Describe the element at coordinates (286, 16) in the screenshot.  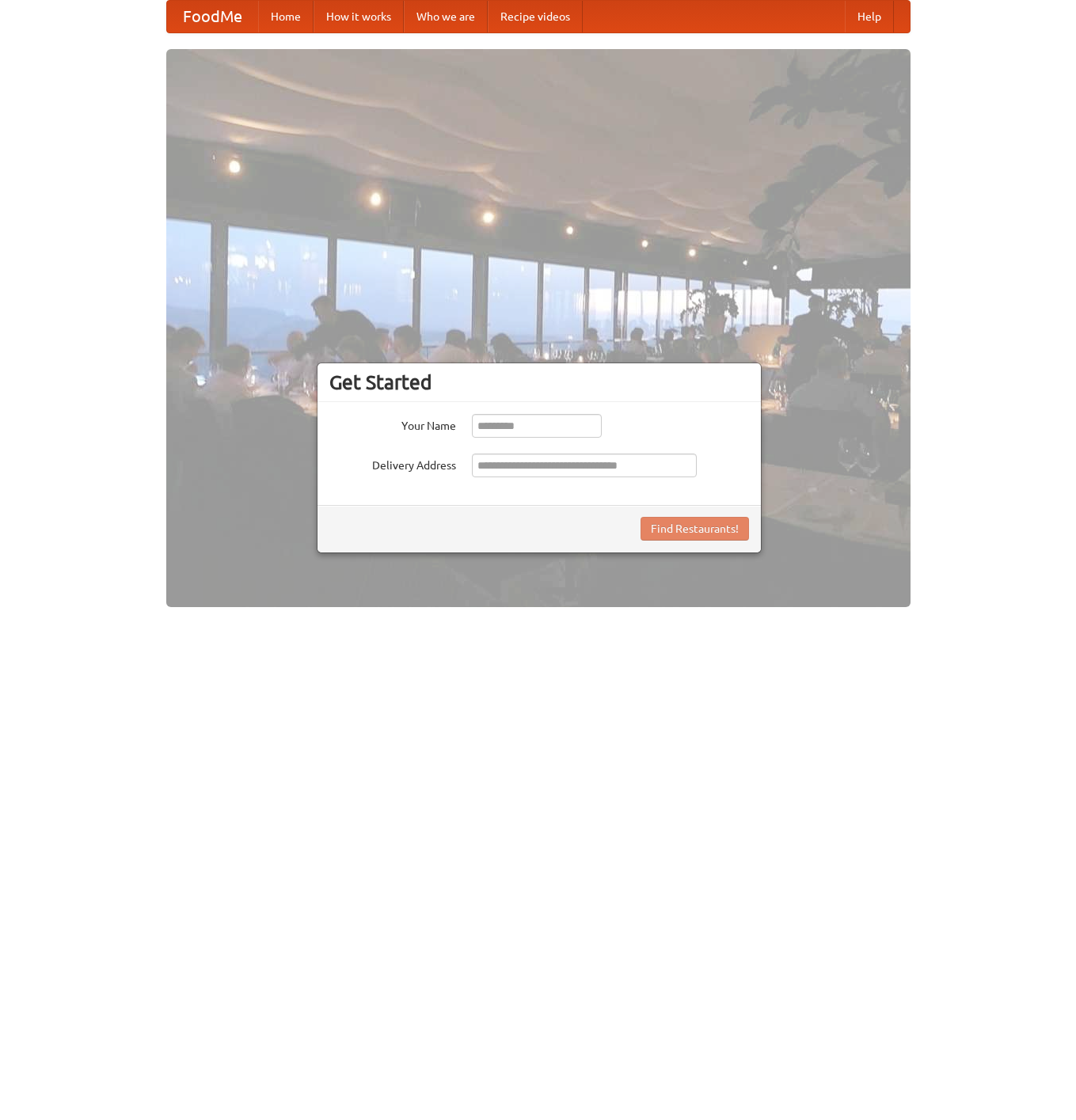
I see `a: Home` at that location.